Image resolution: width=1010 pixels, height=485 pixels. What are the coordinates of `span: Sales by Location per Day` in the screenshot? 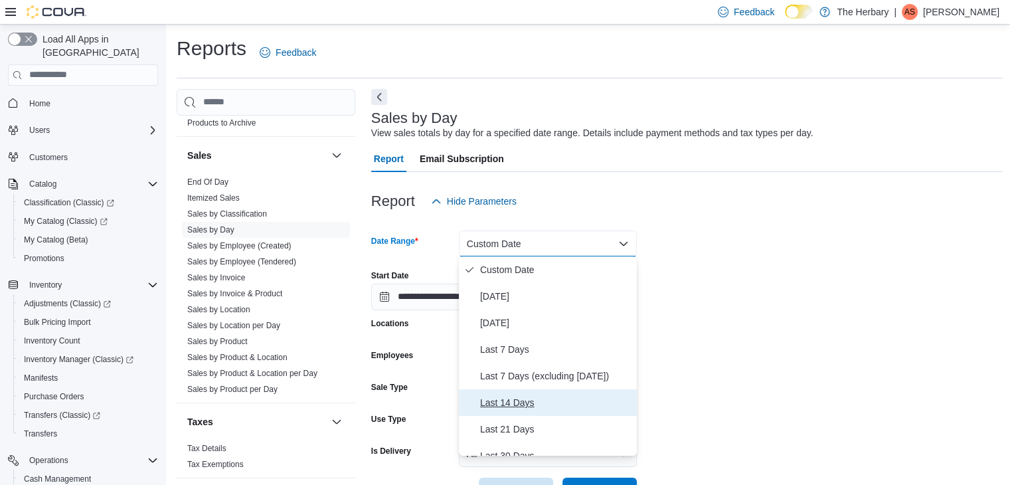 It's located at (234, 325).